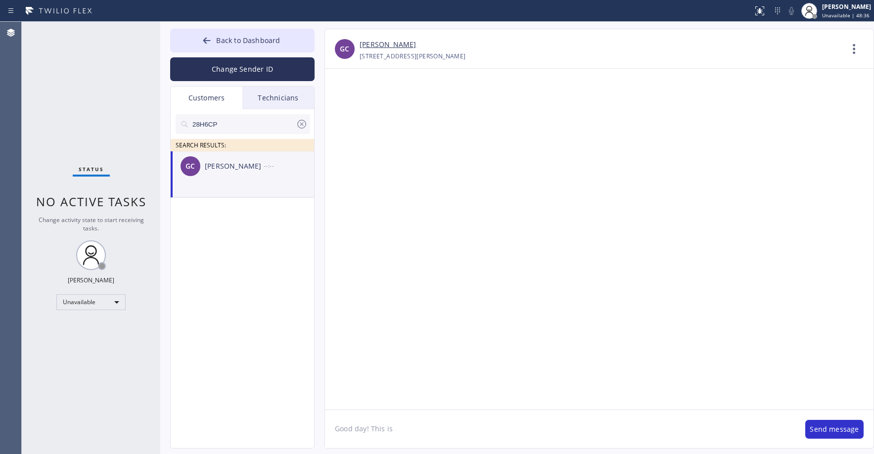 The width and height of the screenshot is (874, 454). What do you see at coordinates (248, 40) in the screenshot?
I see `span: Back to Dashboard` at bounding box center [248, 40].